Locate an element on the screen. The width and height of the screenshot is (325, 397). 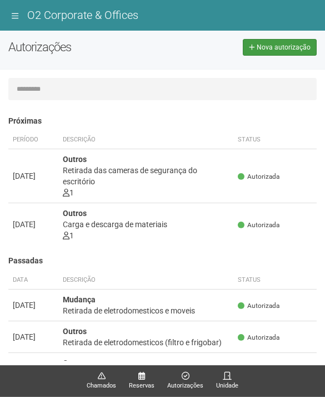
h2: Autorizações is located at coordinates (81, 47).